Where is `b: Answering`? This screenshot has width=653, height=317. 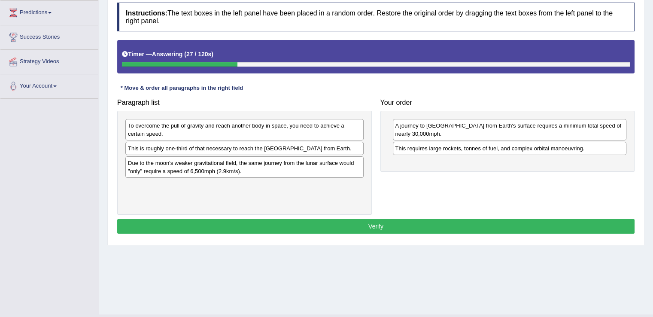
b: Answering is located at coordinates (167, 54).